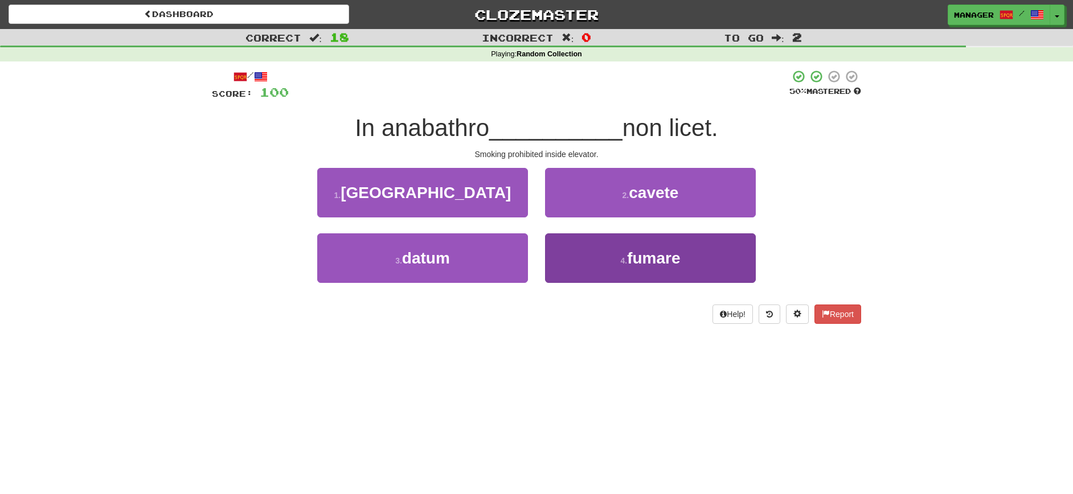  Describe the element at coordinates (744, 38) in the screenshot. I see `span: To go` at that location.